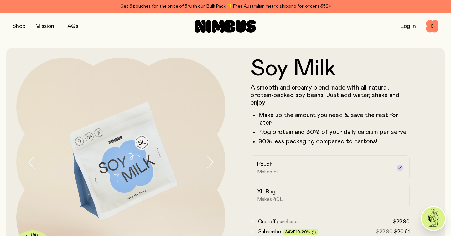  Describe the element at coordinates (334, 142) in the screenshot. I see `p: 90% less packaging compared to cartons!` at that location.